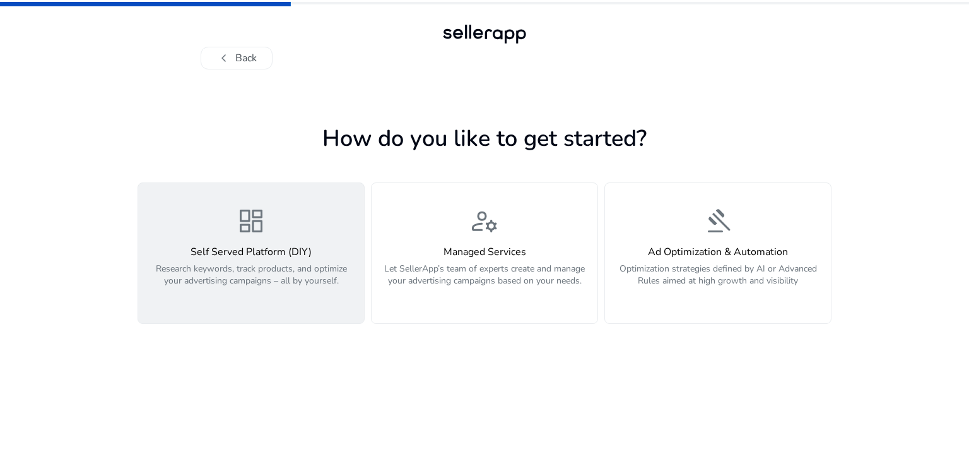 Image resolution: width=969 pixels, height=466 pixels. What do you see at coordinates (485, 281) in the screenshot?
I see `p: Let SellerApp’s team of experts create and manage your advertising campaigns based on your needs.` at bounding box center [485, 281].